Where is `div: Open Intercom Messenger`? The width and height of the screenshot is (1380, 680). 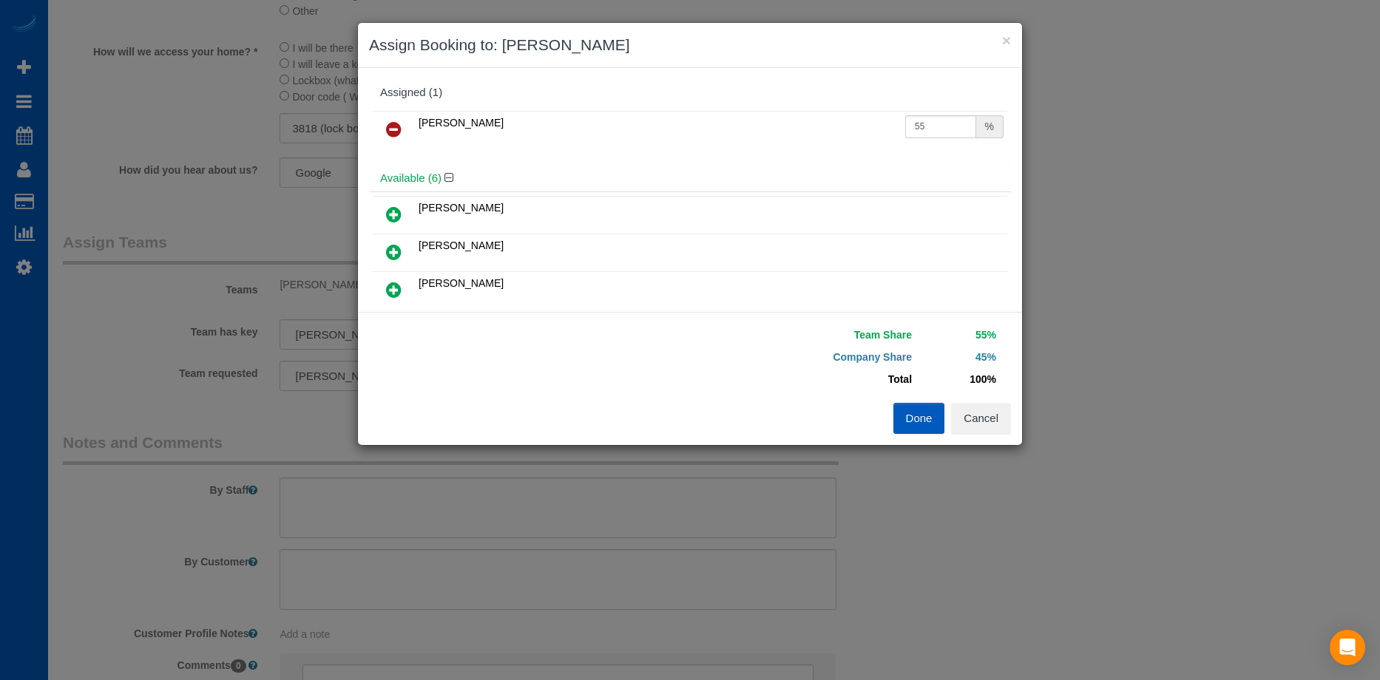 div: Open Intercom Messenger is located at coordinates (1347, 648).